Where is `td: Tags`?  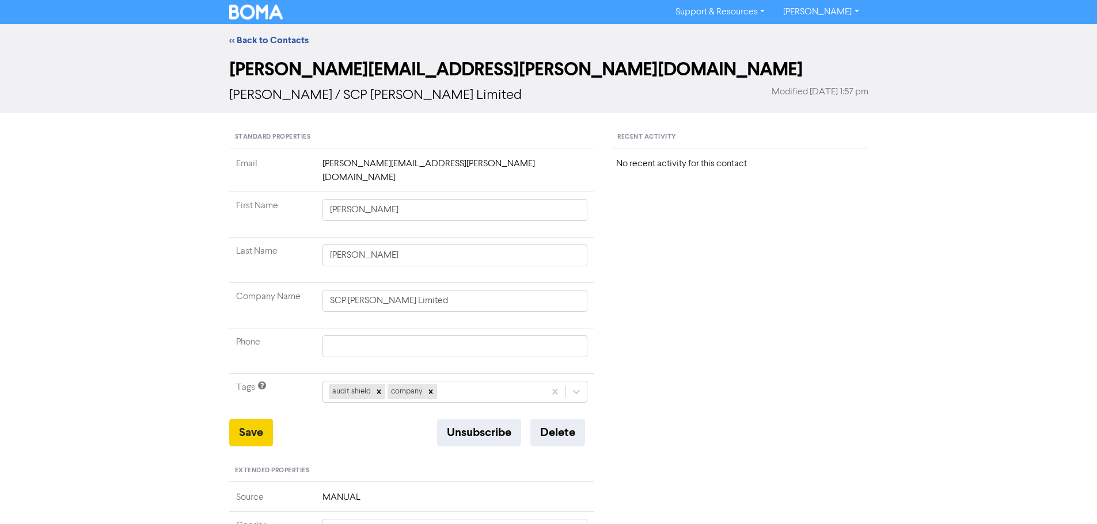 td: Tags is located at coordinates (272, 397).